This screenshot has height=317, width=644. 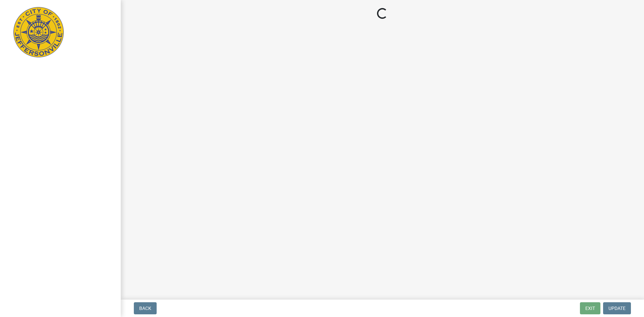 What do you see at coordinates (617, 308) in the screenshot?
I see `button: Update` at bounding box center [617, 308].